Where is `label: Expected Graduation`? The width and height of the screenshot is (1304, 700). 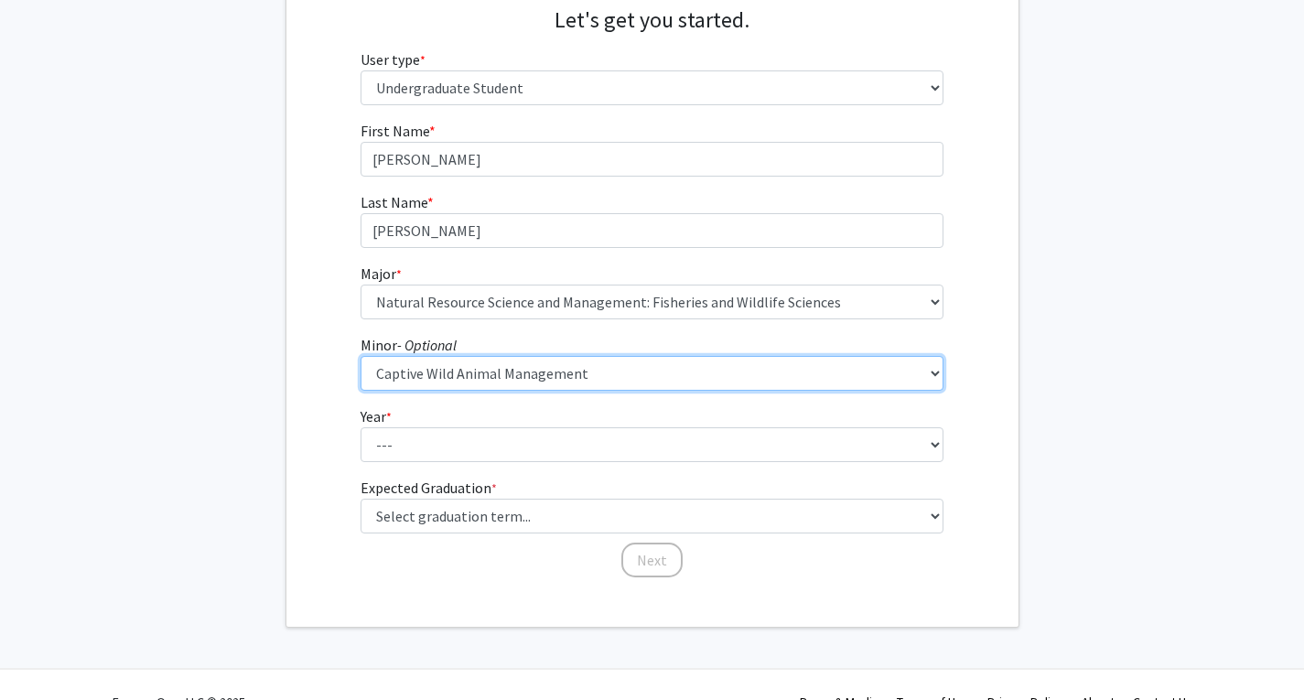 label: Expected Graduation is located at coordinates (428, 488).